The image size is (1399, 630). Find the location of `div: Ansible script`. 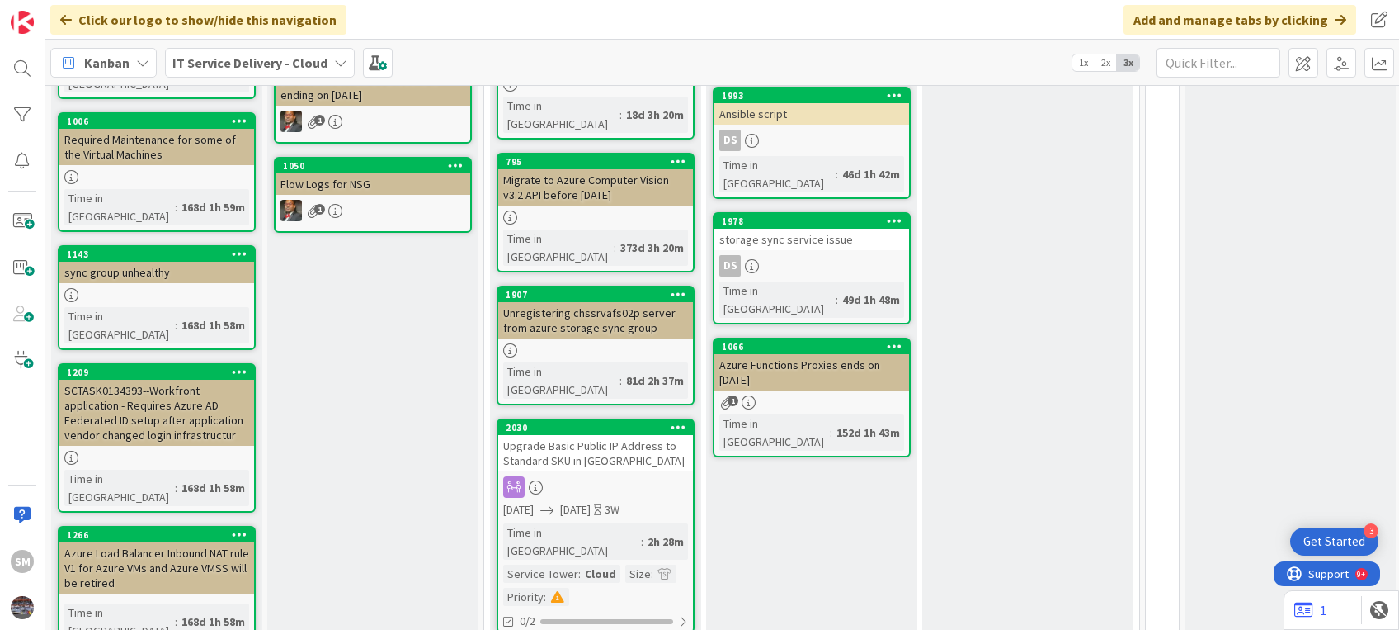

div: Ansible script is located at coordinates (812, 114).